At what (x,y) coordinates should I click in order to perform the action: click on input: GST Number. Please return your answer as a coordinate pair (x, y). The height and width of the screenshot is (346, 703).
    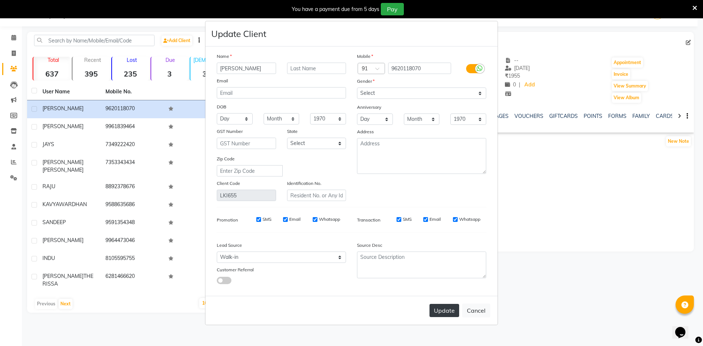
    Looking at the image, I should click on (246, 143).